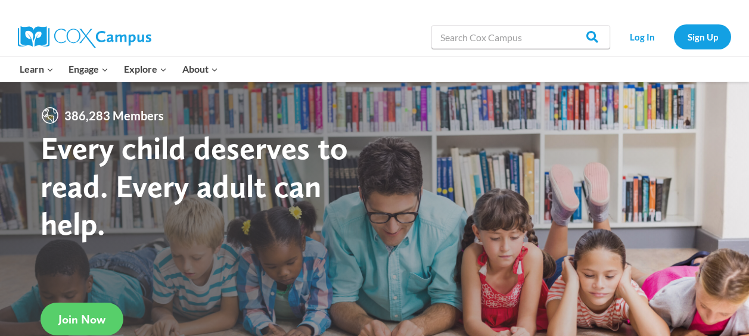 The image size is (749, 336). What do you see at coordinates (673, 36) in the screenshot?
I see `nav: Secondary Navigation` at bounding box center [673, 36].